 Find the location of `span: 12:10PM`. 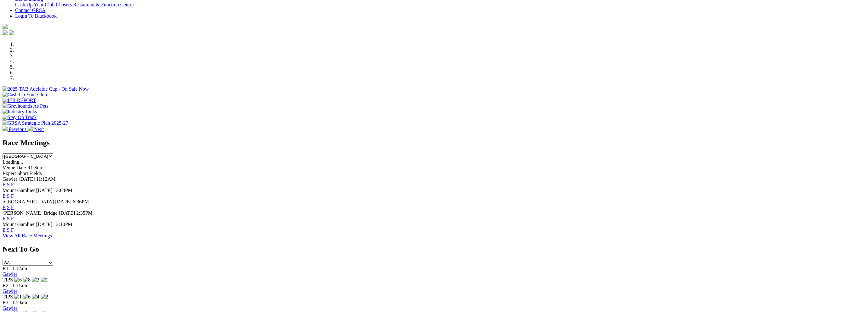

span: 12:10PM is located at coordinates (63, 224).